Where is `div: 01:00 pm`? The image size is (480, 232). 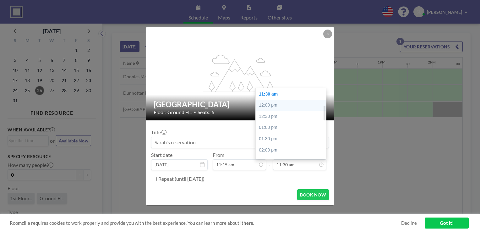
div: 01:00 pm is located at coordinates (292, 127).